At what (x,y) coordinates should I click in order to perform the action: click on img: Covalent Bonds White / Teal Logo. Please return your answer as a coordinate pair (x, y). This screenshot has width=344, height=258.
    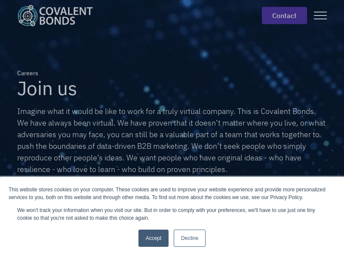
    Looking at the image, I should click on (55, 15).